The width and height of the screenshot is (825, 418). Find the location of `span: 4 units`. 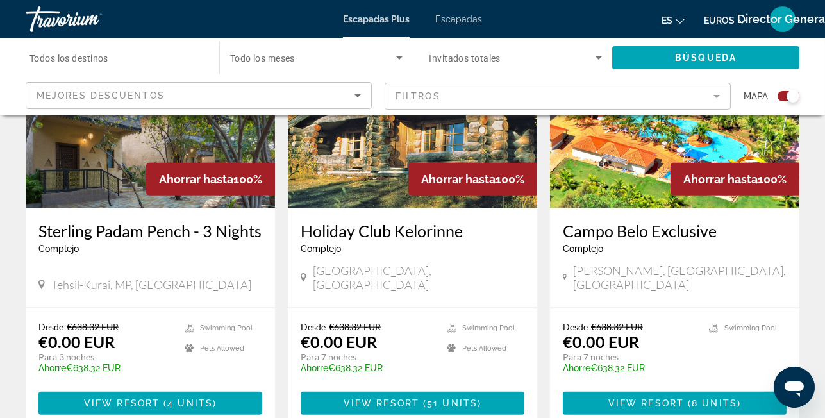

span: 4 units is located at coordinates (190, 403).